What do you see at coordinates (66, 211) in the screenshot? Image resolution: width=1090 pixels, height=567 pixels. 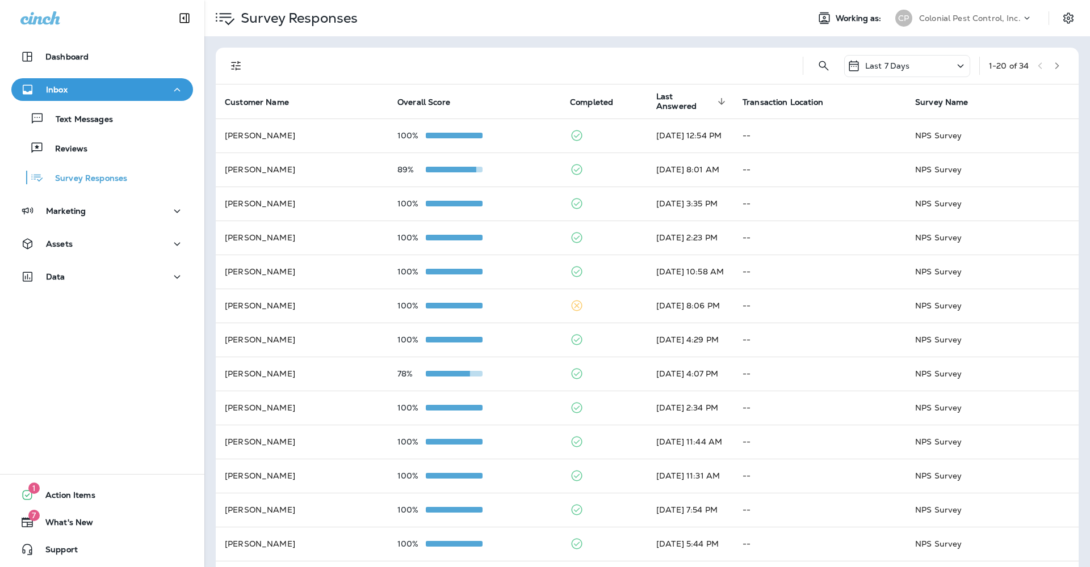 I see `p: Marketing` at bounding box center [66, 211].